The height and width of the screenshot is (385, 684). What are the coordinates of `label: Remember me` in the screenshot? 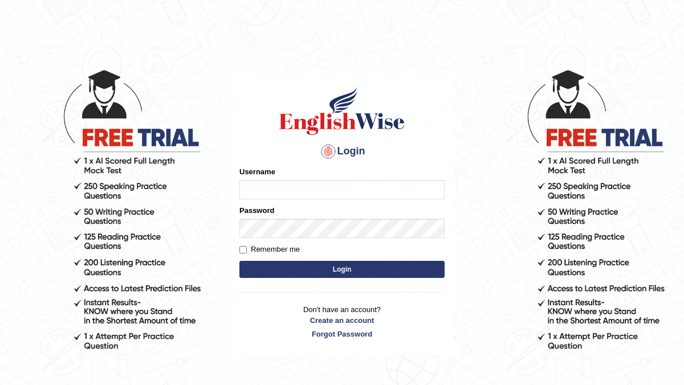 It's located at (269, 250).